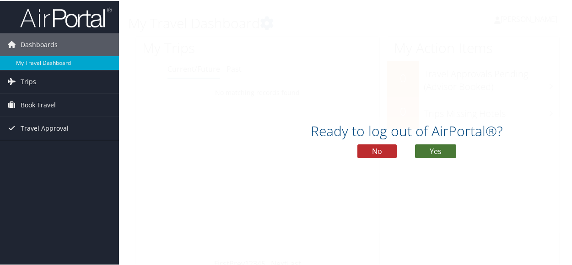  Describe the element at coordinates (28, 81) in the screenshot. I see `span: Trips` at that location.